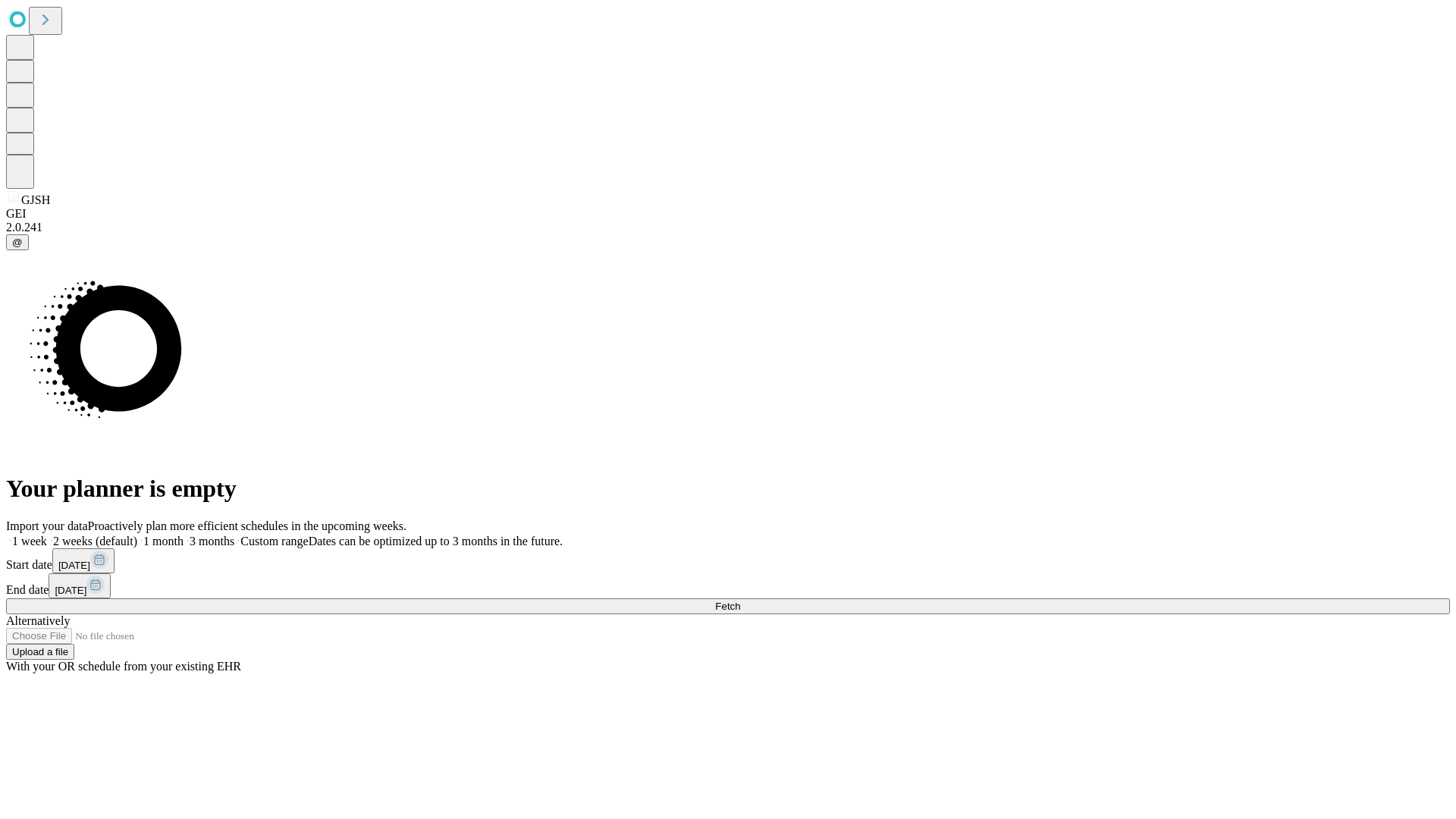 Image resolution: width=1456 pixels, height=819 pixels. What do you see at coordinates (163, 540) in the screenshot?
I see `span: 1 month` at bounding box center [163, 540].